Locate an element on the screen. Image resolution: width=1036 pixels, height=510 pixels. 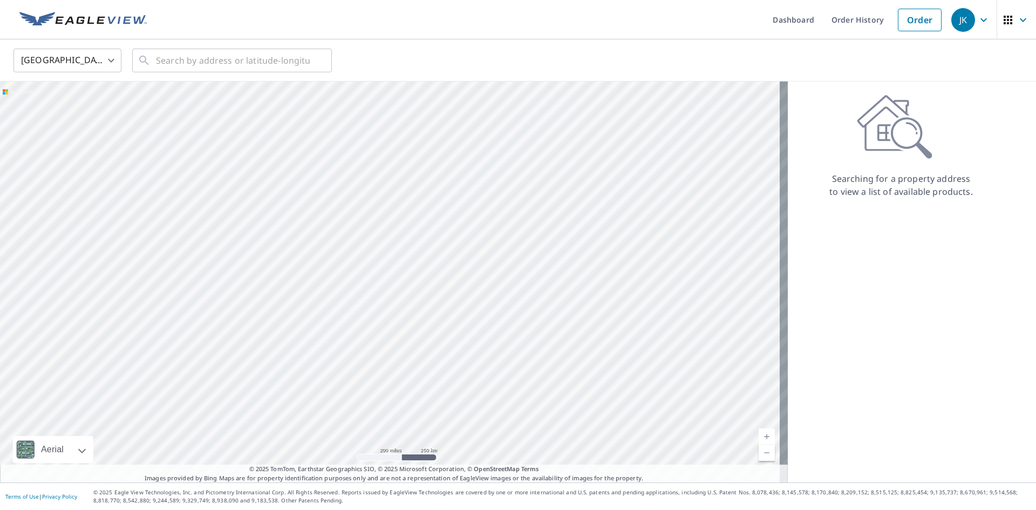
a: OpenStreetMap is located at coordinates (496, 468).